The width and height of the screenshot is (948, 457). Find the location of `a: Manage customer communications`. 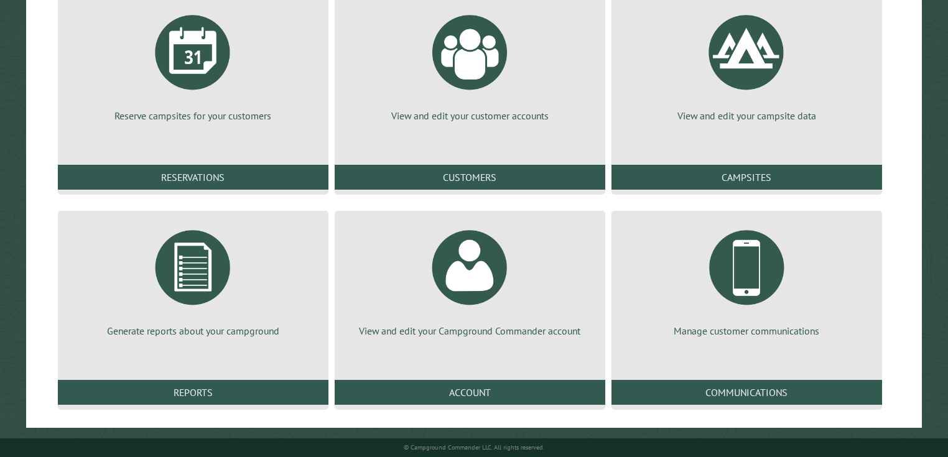

a: Manage customer communications is located at coordinates (747, 279).